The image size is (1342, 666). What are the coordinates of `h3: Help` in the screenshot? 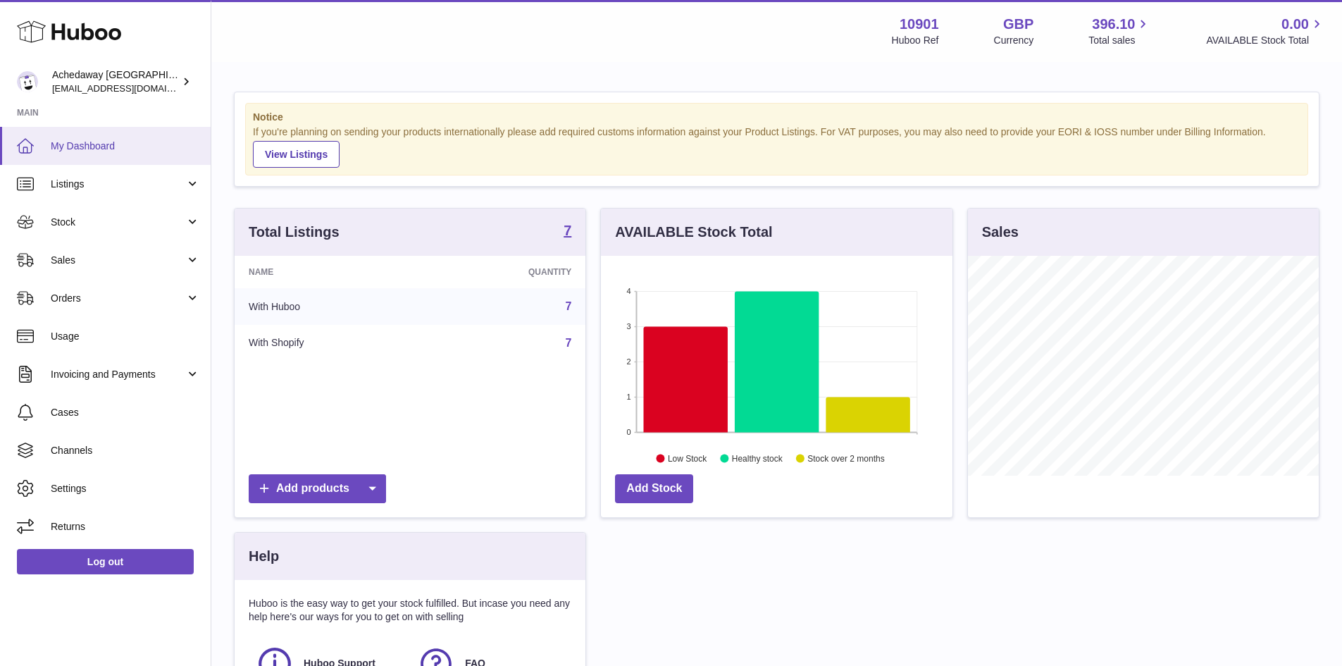 It's located at (264, 556).